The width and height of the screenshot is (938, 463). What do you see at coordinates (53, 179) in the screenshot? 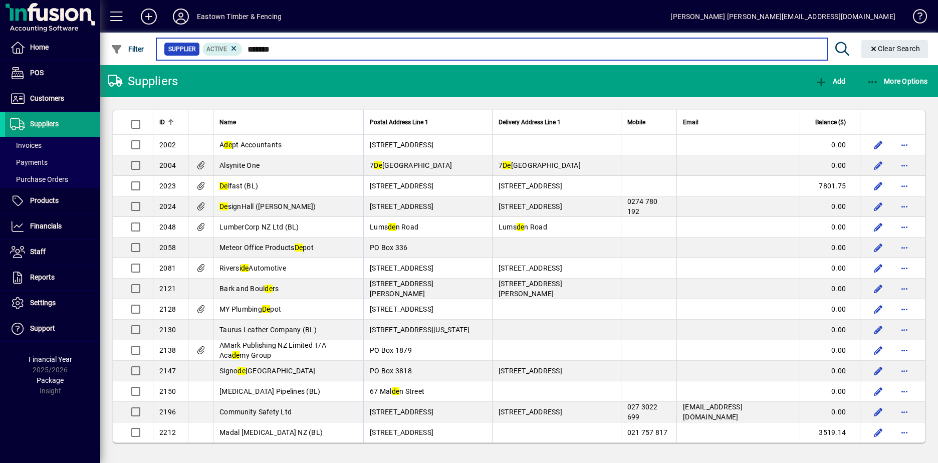
I see `a: Purchase Orders` at bounding box center [53, 179].